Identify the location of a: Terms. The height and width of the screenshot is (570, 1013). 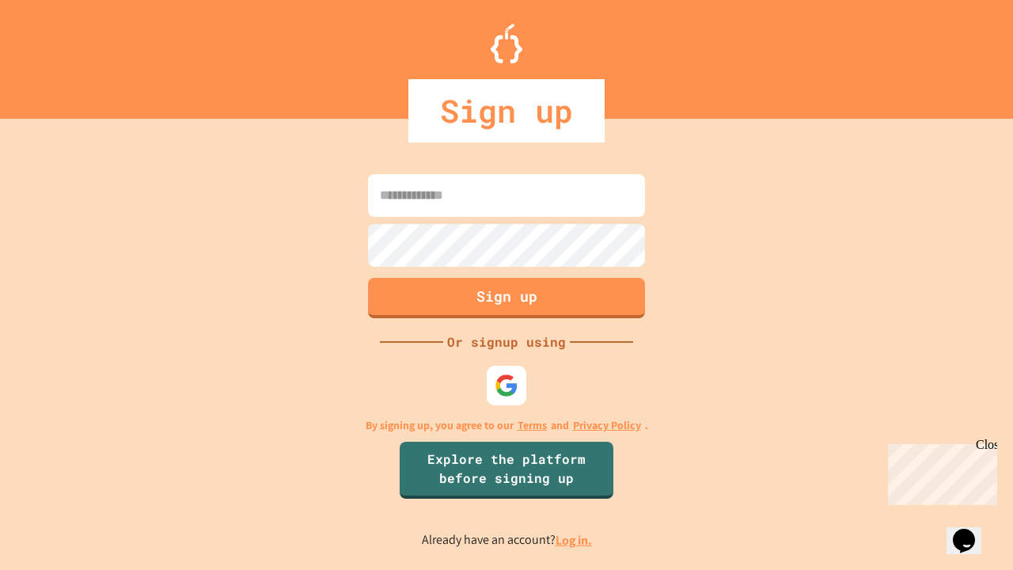
(532, 425).